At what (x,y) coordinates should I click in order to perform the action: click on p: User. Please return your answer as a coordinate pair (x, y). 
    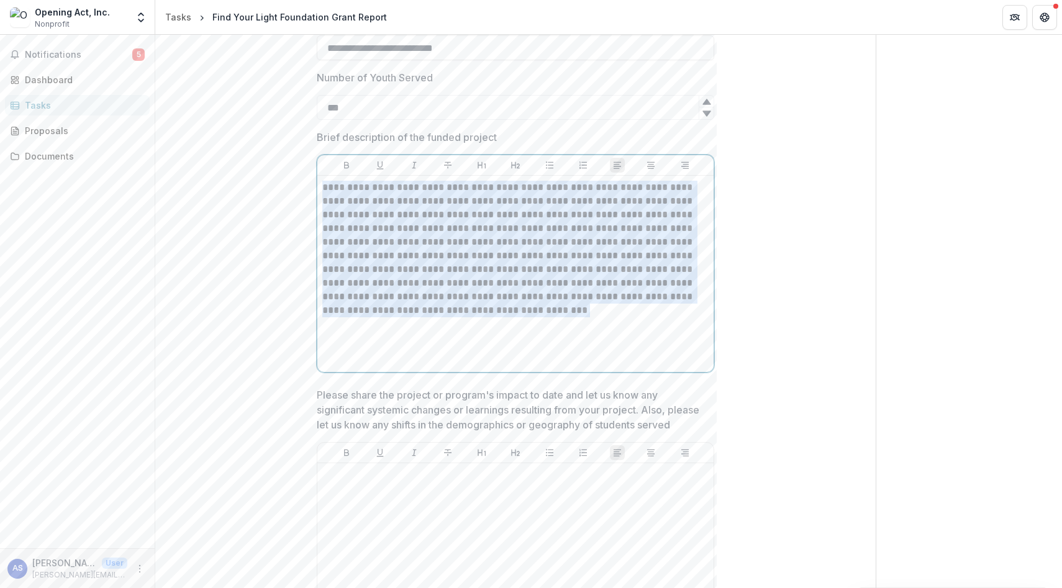
    Looking at the image, I should click on (114, 563).